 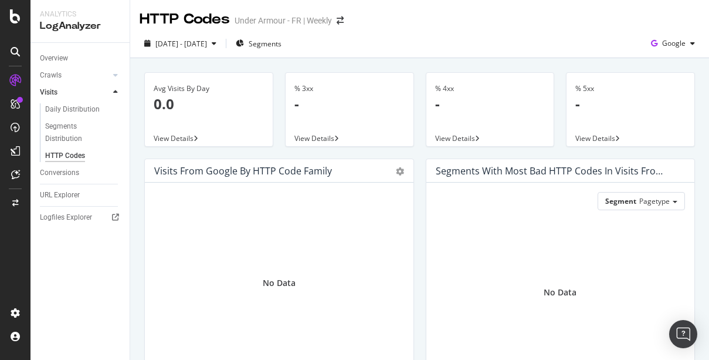 I want to click on a: Overview, so click(x=80, y=58).